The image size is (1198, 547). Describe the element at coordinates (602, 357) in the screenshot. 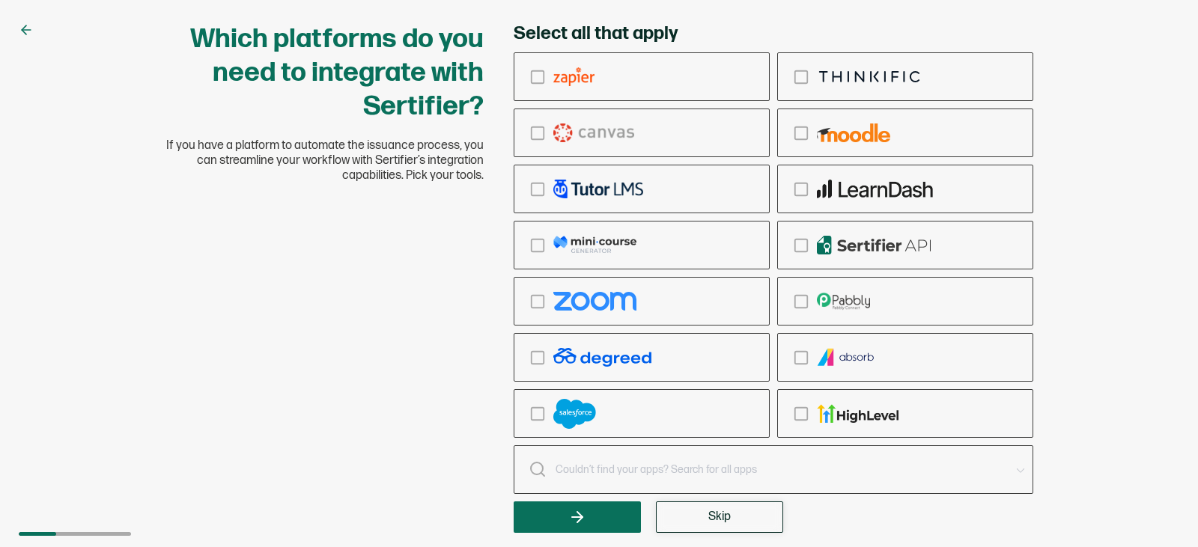

I see `img: degreed` at that location.